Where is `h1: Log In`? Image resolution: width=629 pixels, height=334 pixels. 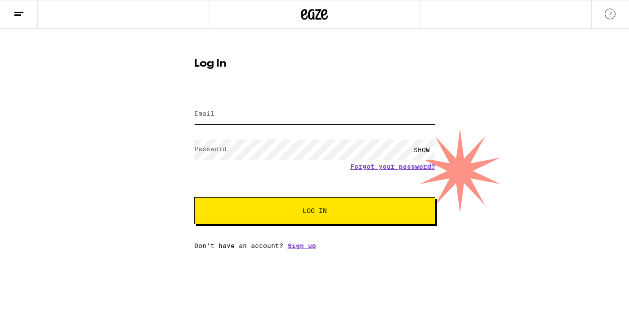 h1: Log In is located at coordinates (315, 64).